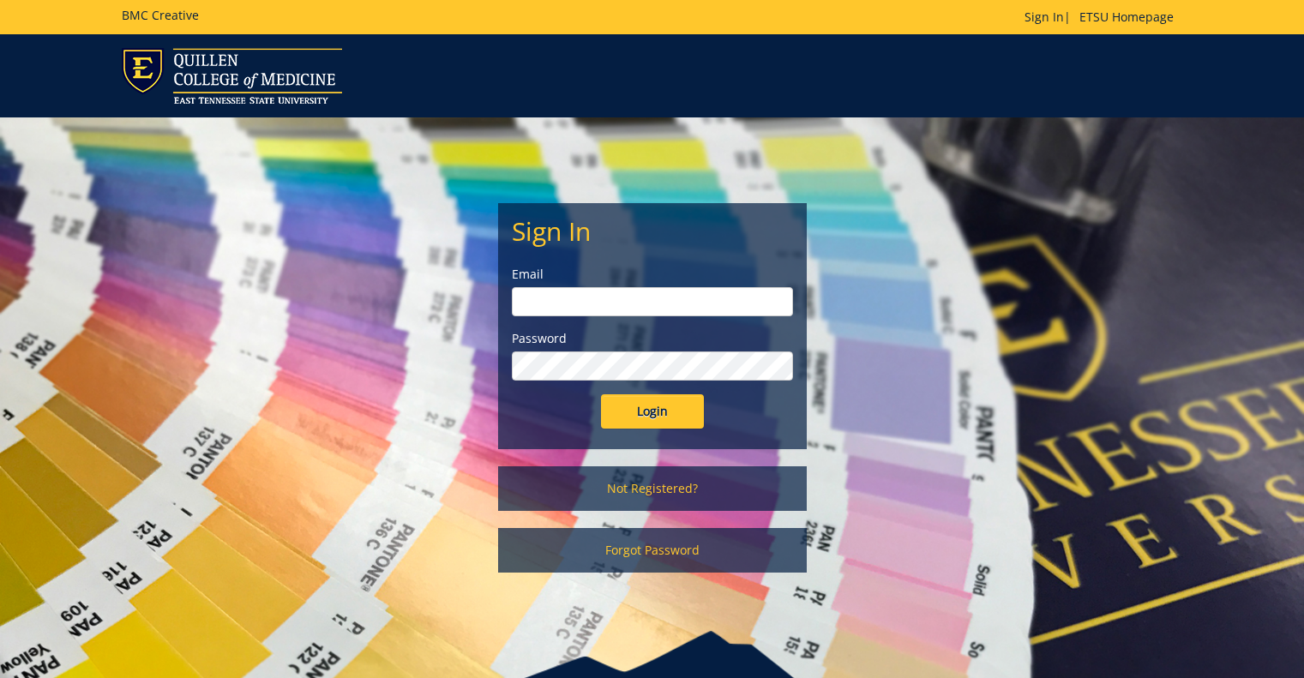 This screenshot has height=678, width=1304. I want to click on input: Login, so click(652, 411).